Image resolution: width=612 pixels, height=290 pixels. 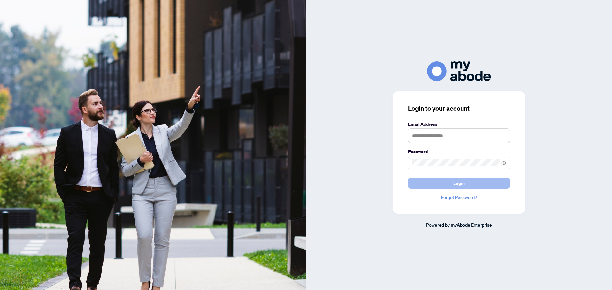 I want to click on label: Email Address, so click(x=459, y=124).